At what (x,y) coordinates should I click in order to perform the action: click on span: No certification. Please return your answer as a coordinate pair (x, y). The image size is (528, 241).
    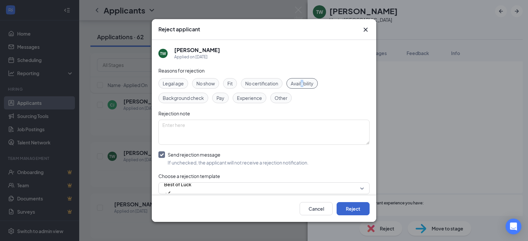
    Looking at the image, I should click on (261, 83).